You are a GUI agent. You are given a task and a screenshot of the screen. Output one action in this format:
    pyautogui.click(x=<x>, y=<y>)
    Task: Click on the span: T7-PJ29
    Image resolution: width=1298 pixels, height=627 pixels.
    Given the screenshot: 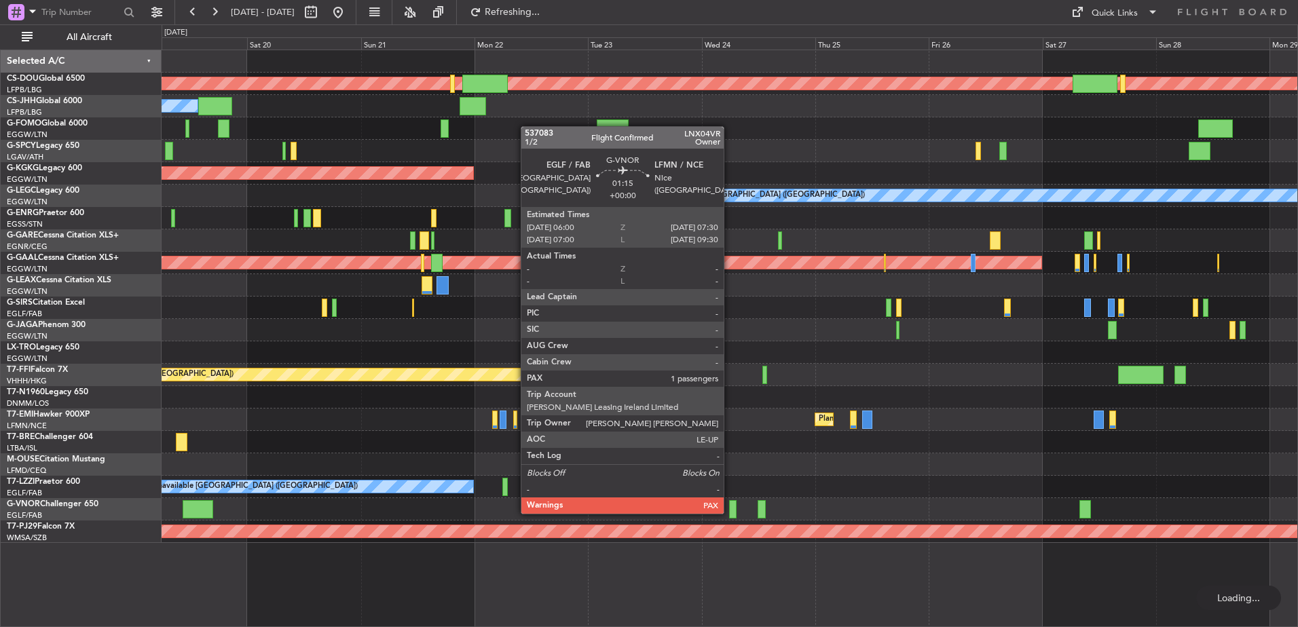 What is the action you would take?
    pyautogui.click(x=22, y=527)
    